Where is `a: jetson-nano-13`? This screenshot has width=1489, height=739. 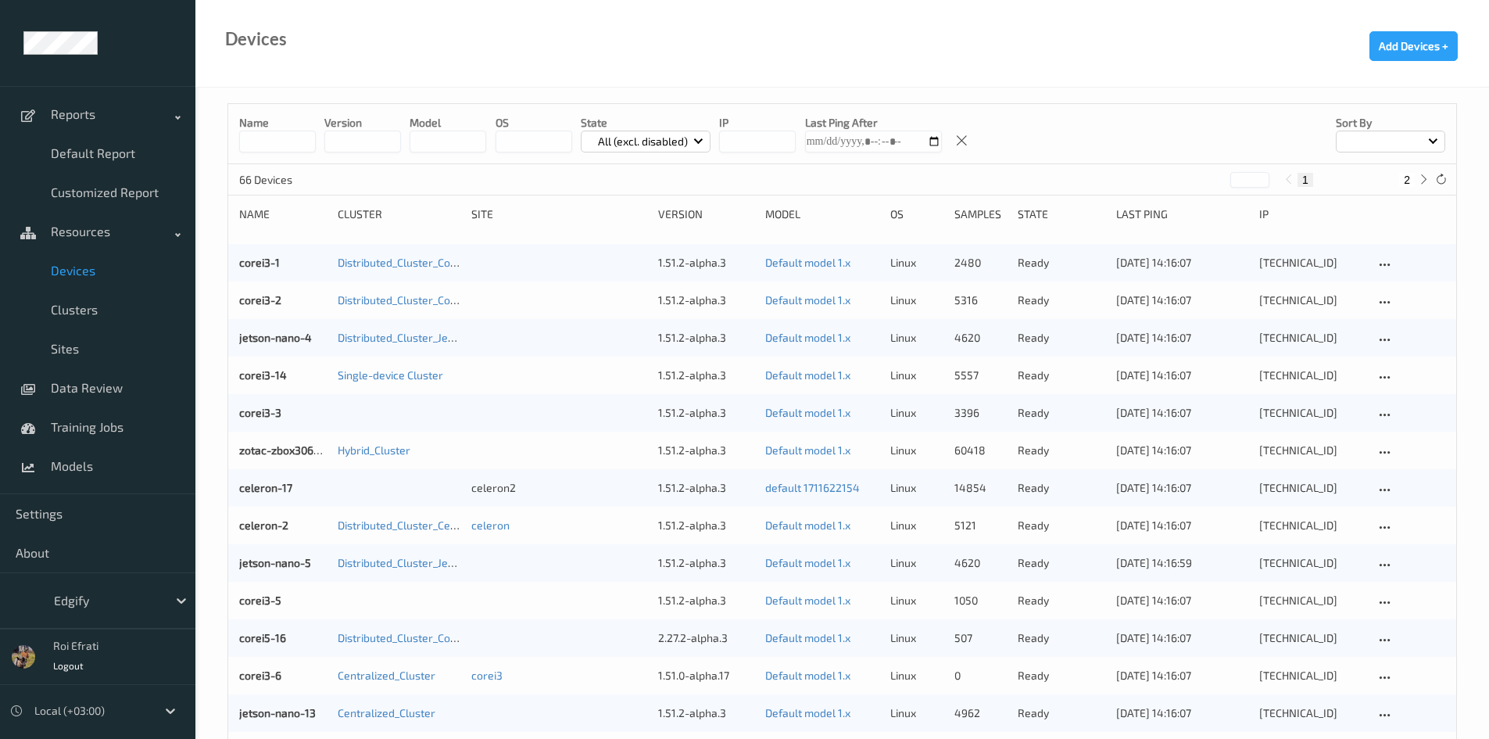
a: jetson-nano-13 is located at coordinates (278, 712).